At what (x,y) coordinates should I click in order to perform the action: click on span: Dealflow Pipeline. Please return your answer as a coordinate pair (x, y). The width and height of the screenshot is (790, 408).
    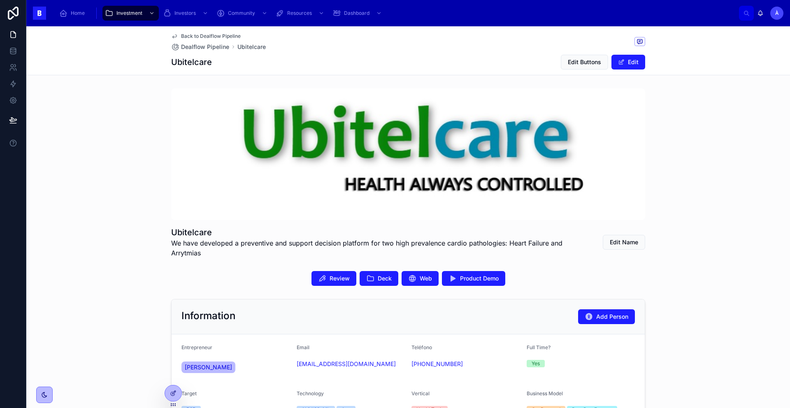
    Looking at the image, I should click on (205, 47).